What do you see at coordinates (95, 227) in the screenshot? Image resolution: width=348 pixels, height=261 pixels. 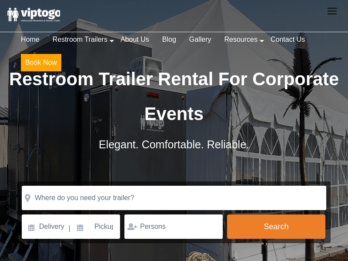 I see `input: Pickup` at bounding box center [95, 227].